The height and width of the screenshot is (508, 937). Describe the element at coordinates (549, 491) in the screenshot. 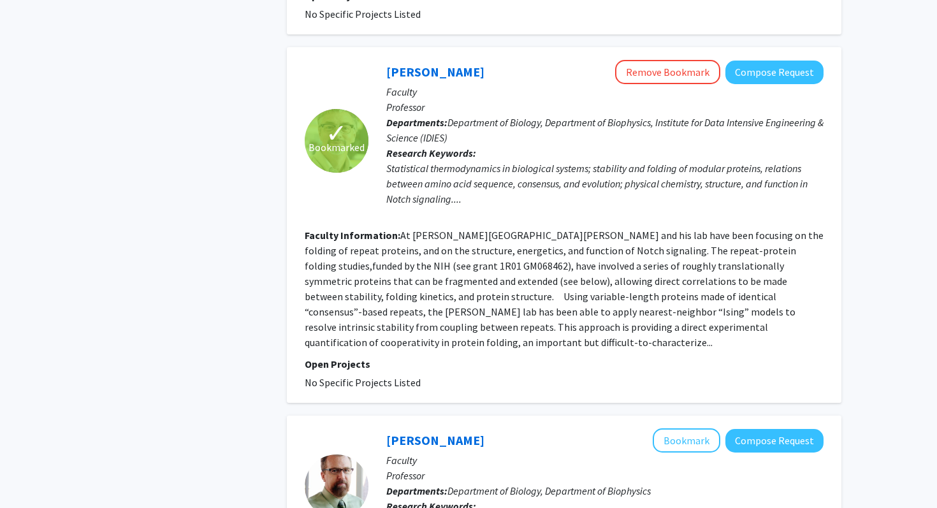

I see `span: Department of Biology, Department of Biophysics` at that location.